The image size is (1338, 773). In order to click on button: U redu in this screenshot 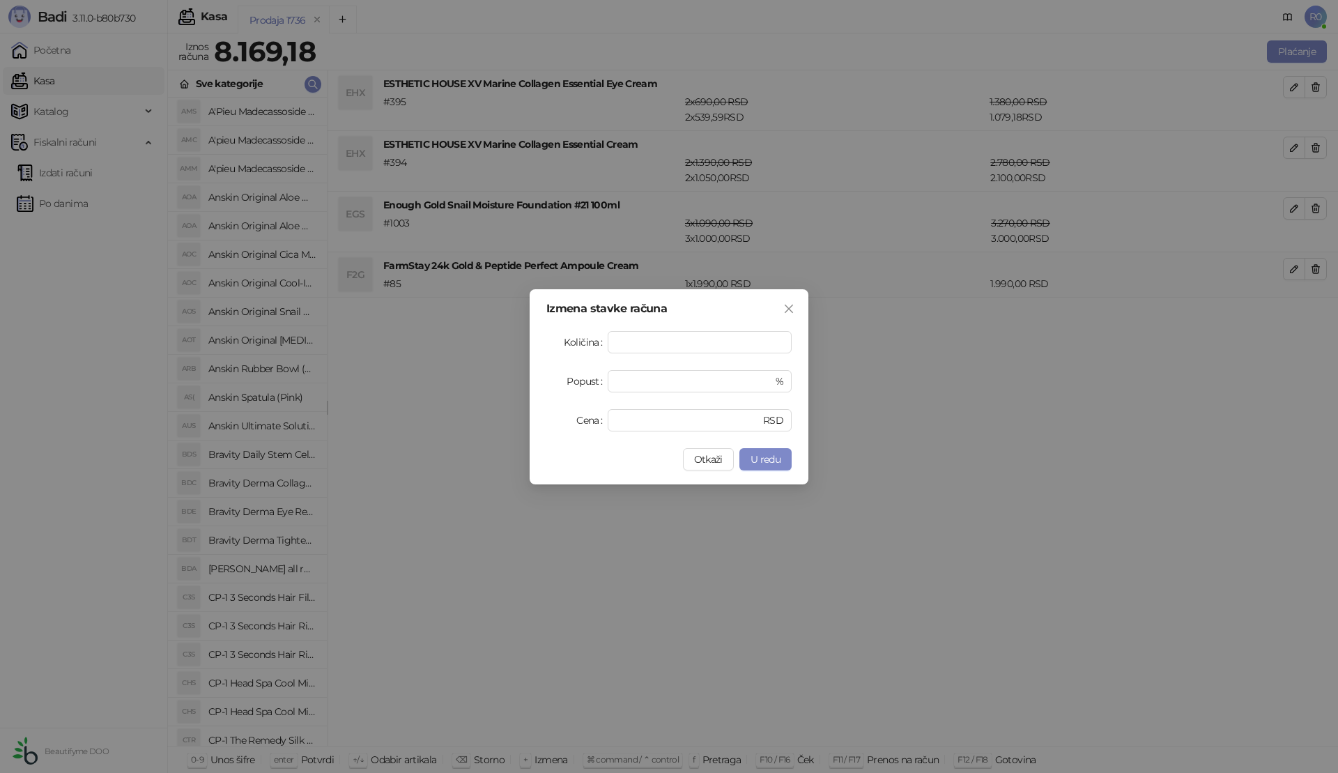, I will do `click(765, 459)`.